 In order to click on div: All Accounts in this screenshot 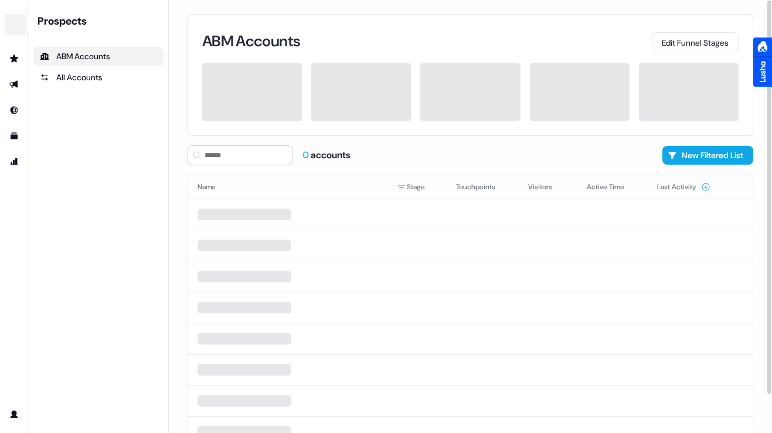, I will do `click(98, 77)`.